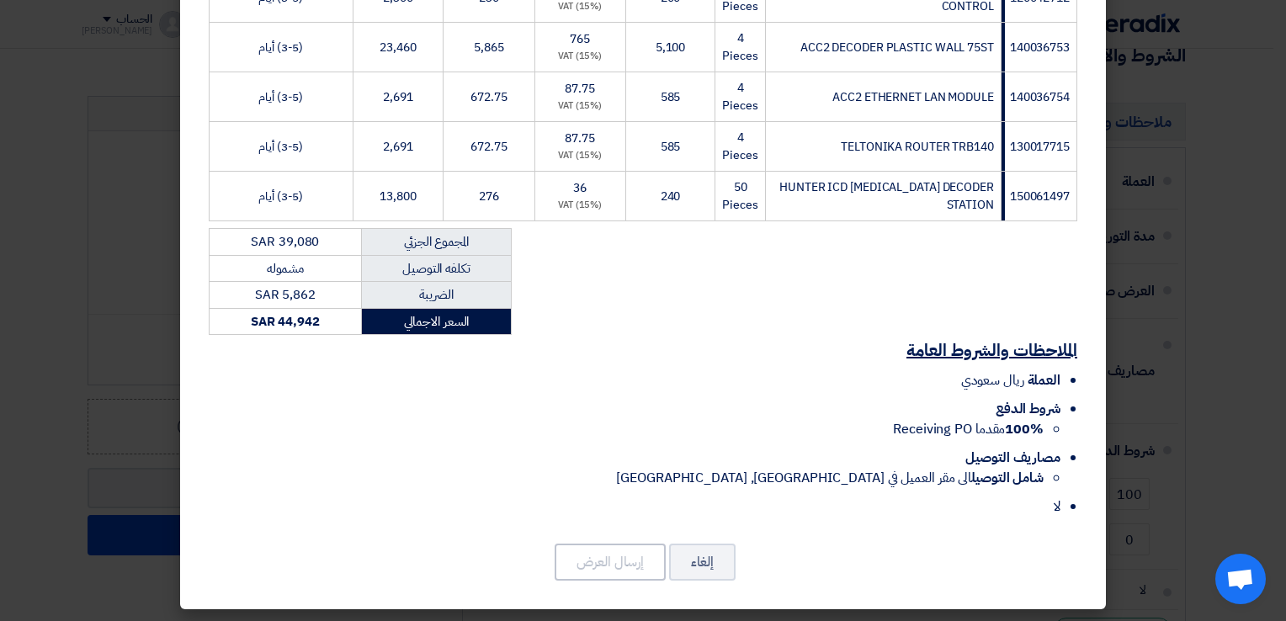 The width and height of the screenshot is (1286, 621). I want to click on span: 13,800, so click(397, 196).